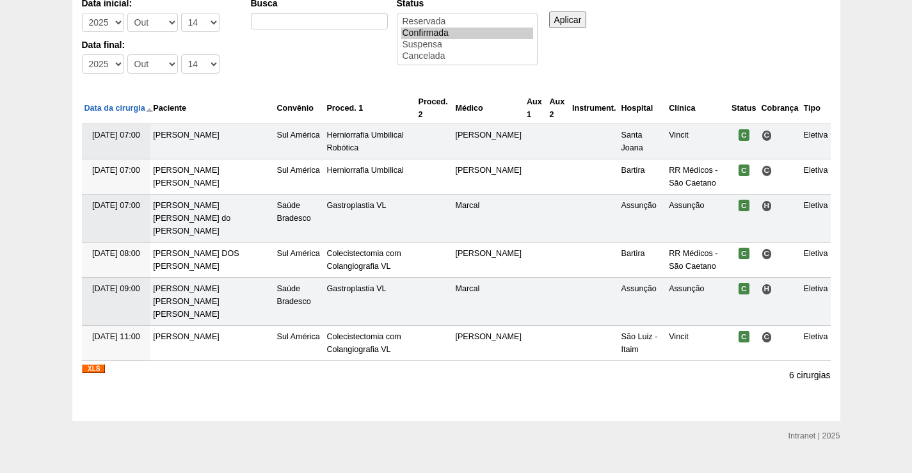 The height and width of the screenshot is (473, 912). What do you see at coordinates (643, 343) in the screenshot?
I see `td: São Luiz - Itaim` at bounding box center [643, 343].